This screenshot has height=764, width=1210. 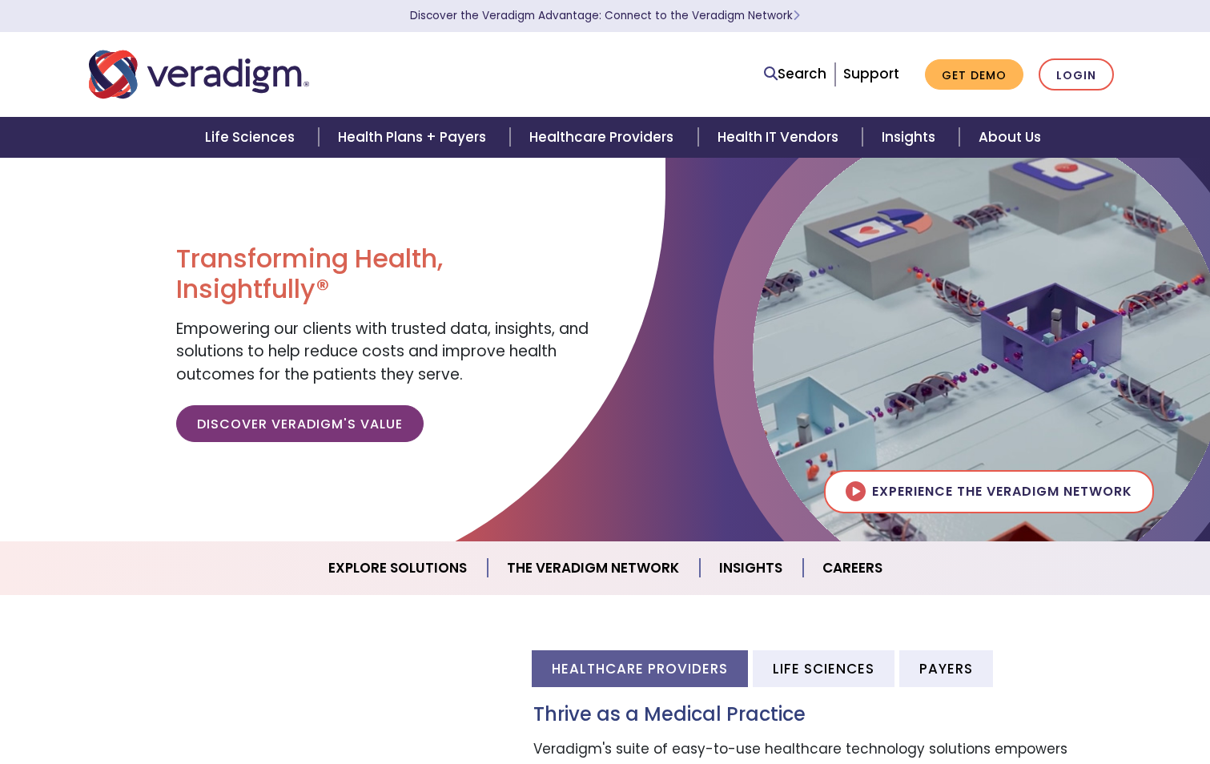 I want to click on a: Life Sciences, so click(x=252, y=137).